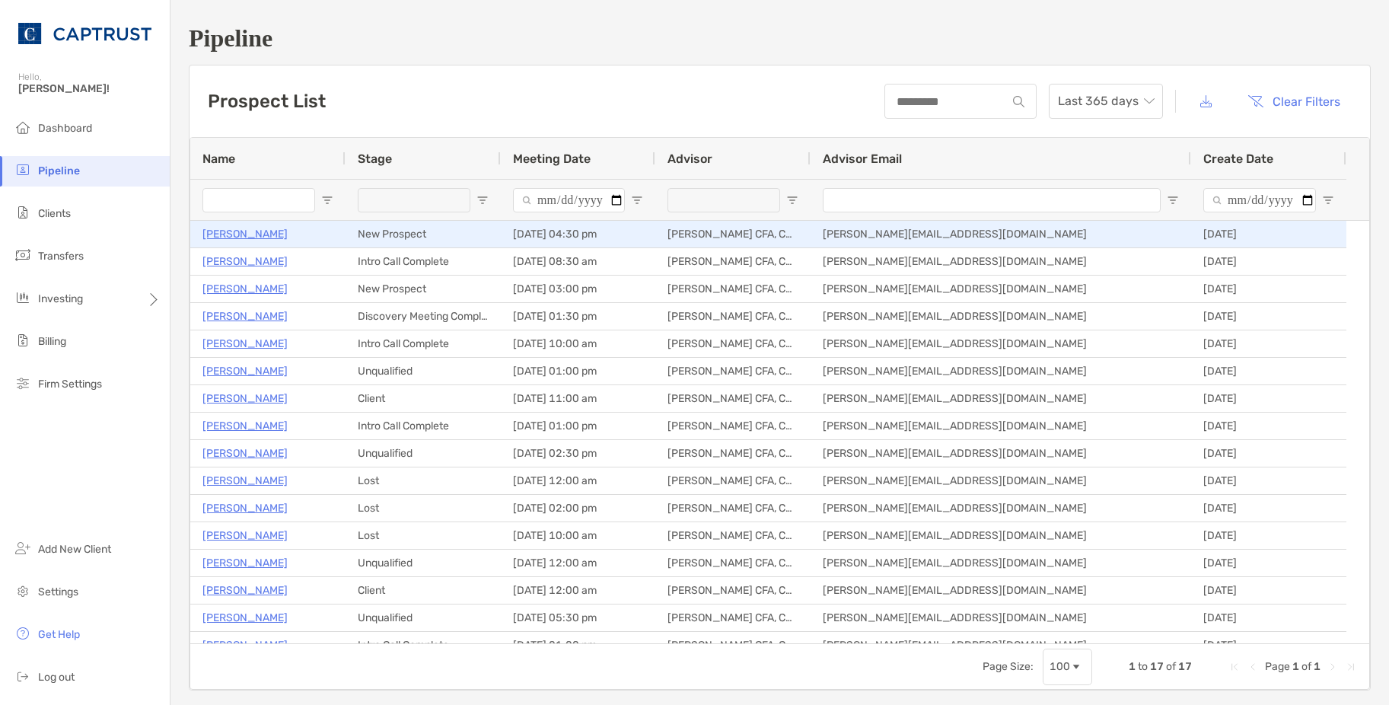 Image resolution: width=1389 pixels, height=705 pixels. Describe the element at coordinates (23, 548) in the screenshot. I see `img: add_new_client icon` at that location.